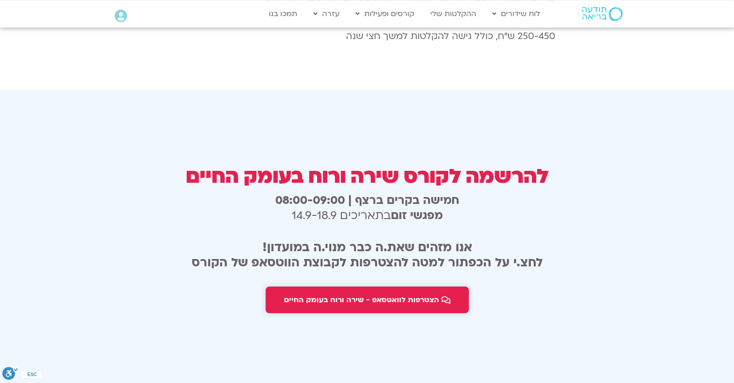  I want to click on a: תמכו בנו, so click(283, 14).